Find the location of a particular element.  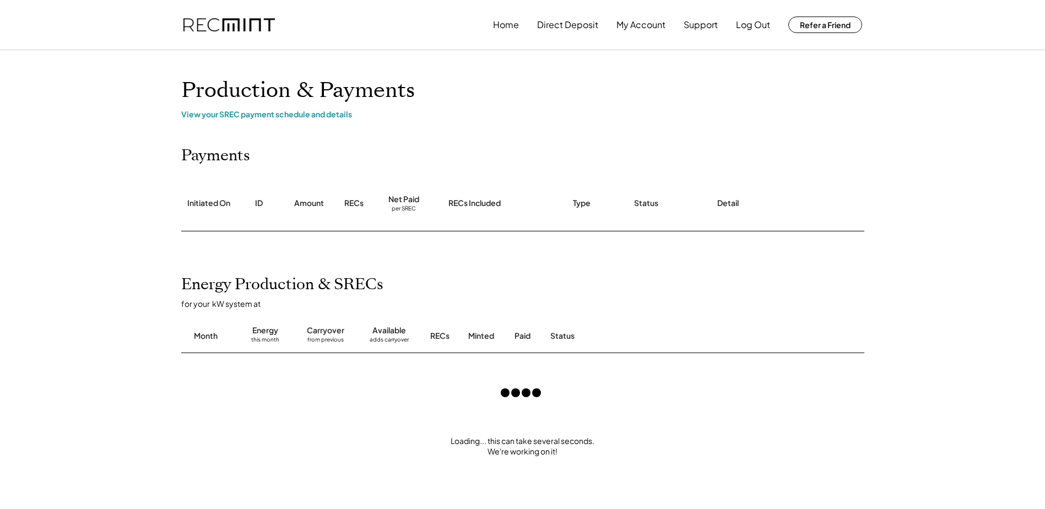

div: Energy is located at coordinates (265, 330).